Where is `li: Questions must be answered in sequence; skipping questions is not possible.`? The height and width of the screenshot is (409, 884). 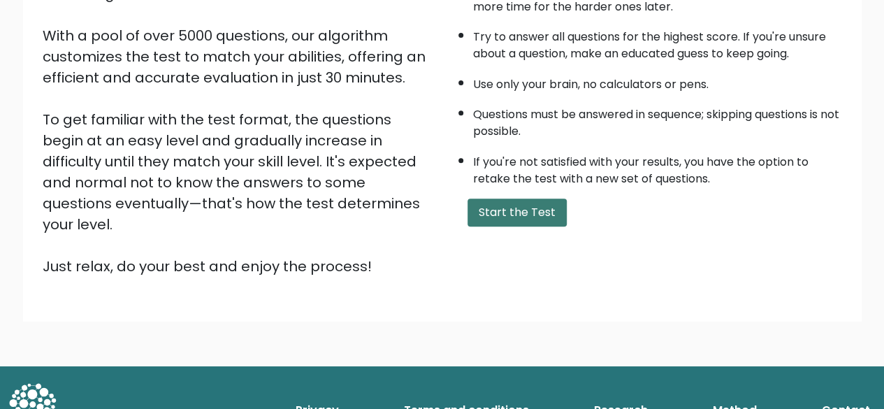
li: Questions must be answered in sequence; skipping questions is not possible. is located at coordinates (658, 119).